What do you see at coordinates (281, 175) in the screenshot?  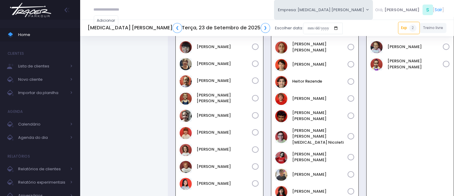 I see `img: Lucas figueiredo guedes` at bounding box center [281, 175].